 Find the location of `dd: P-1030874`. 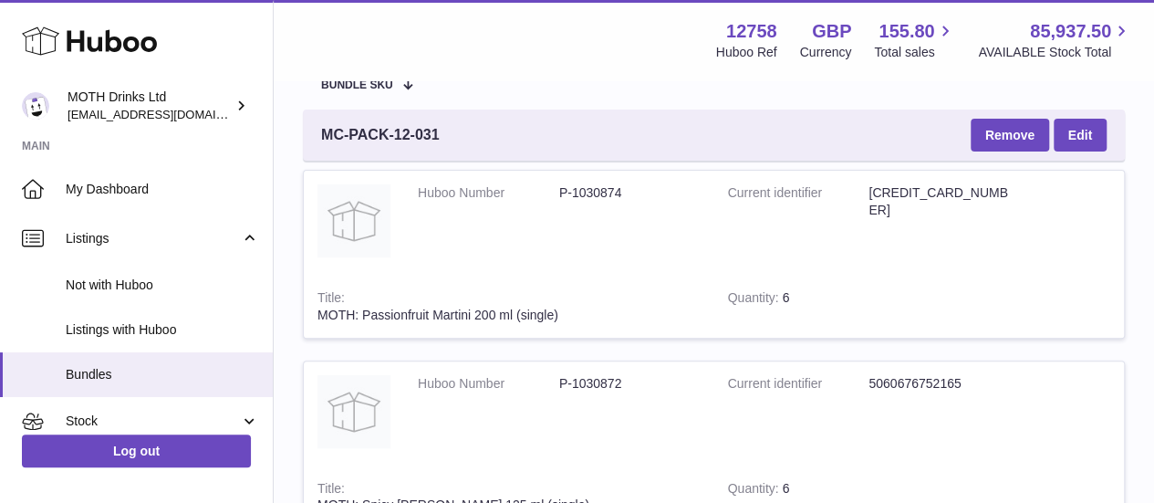

dd: P-1030874 is located at coordinates (629, 192).